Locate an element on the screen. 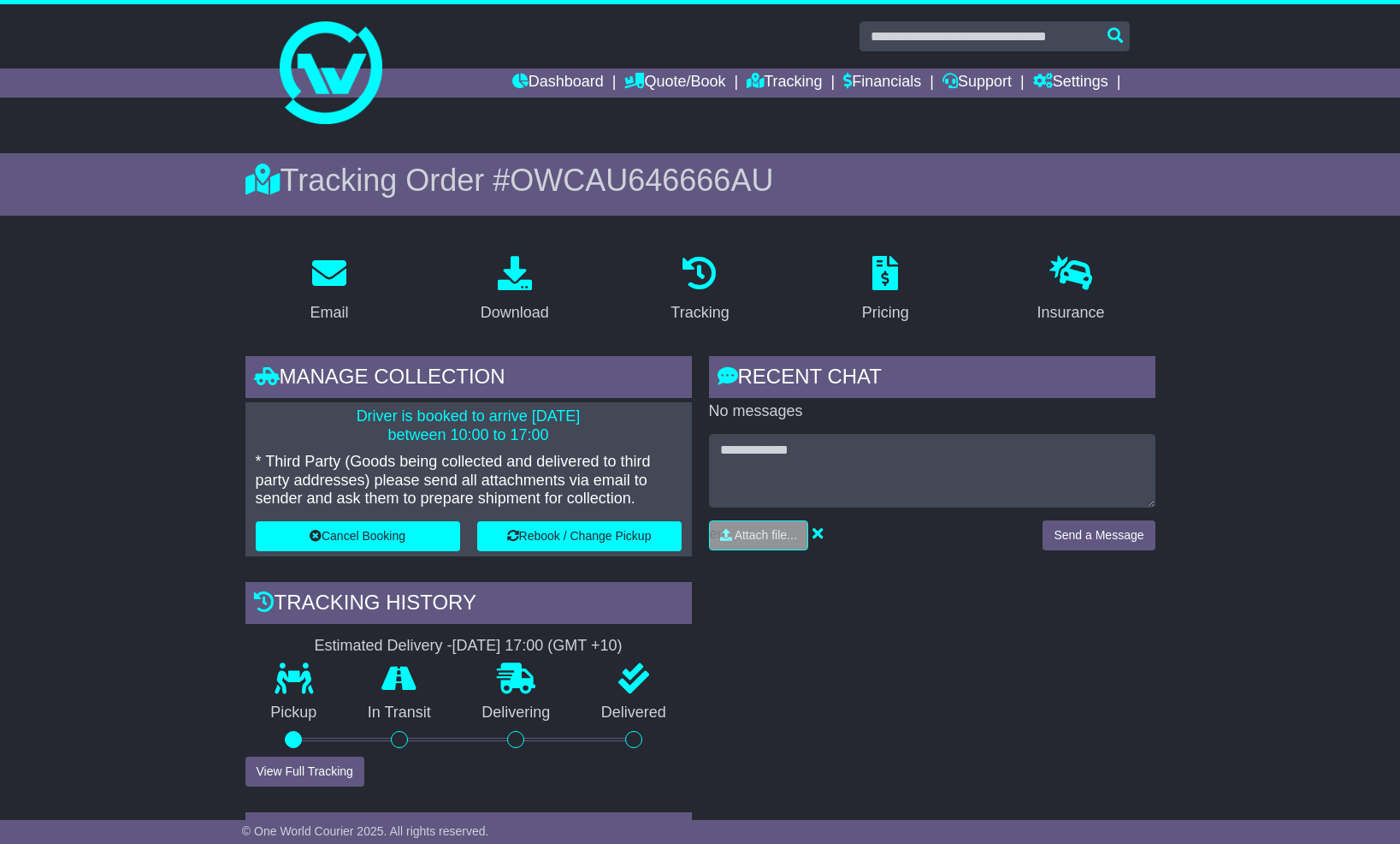 The width and height of the screenshot is (1400, 844). p: * Third Party (Goods being collected and delivered to third party addresses) please send all atta... is located at coordinates (469, 480).